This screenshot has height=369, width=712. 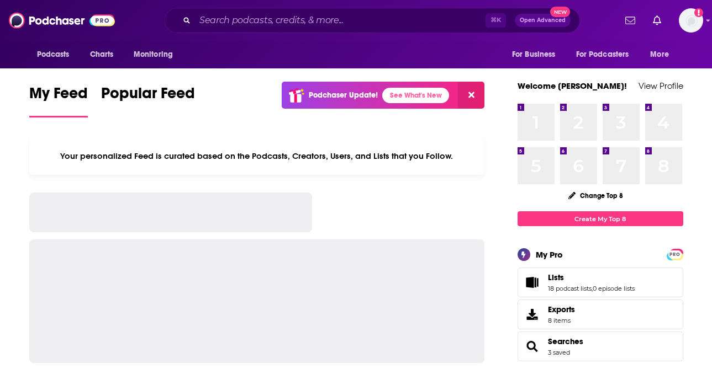 I want to click on div: Your personalized Feed is curated based on the Podcasts, Creators, Users, and Lists that you Follow., so click(x=257, y=156).